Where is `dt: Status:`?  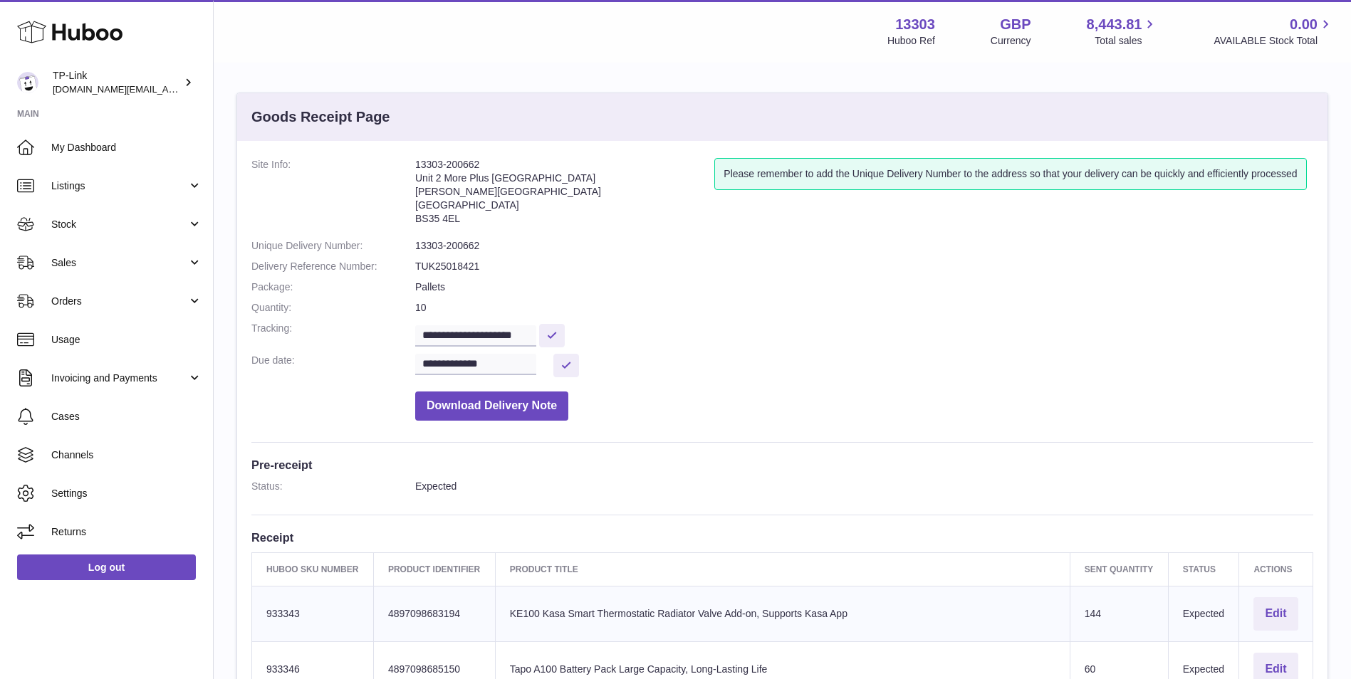 dt: Status: is located at coordinates (333, 486).